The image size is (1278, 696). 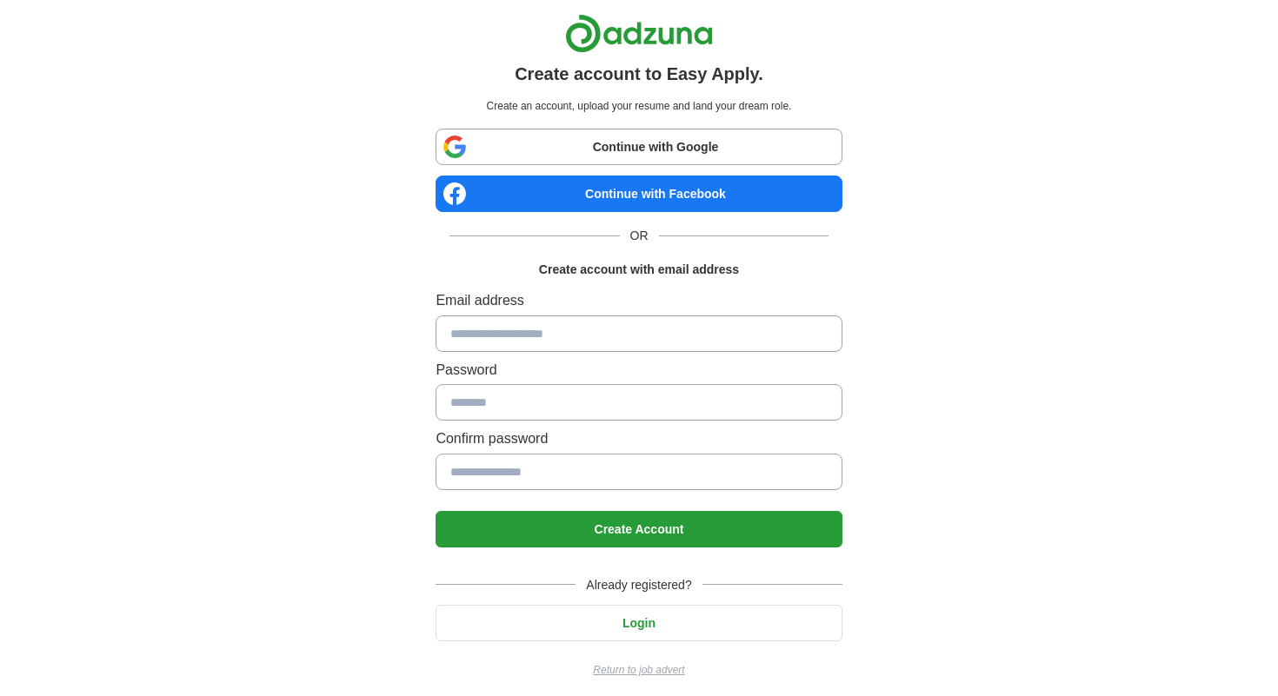 I want to click on p: Return to job advert, so click(x=638, y=670).